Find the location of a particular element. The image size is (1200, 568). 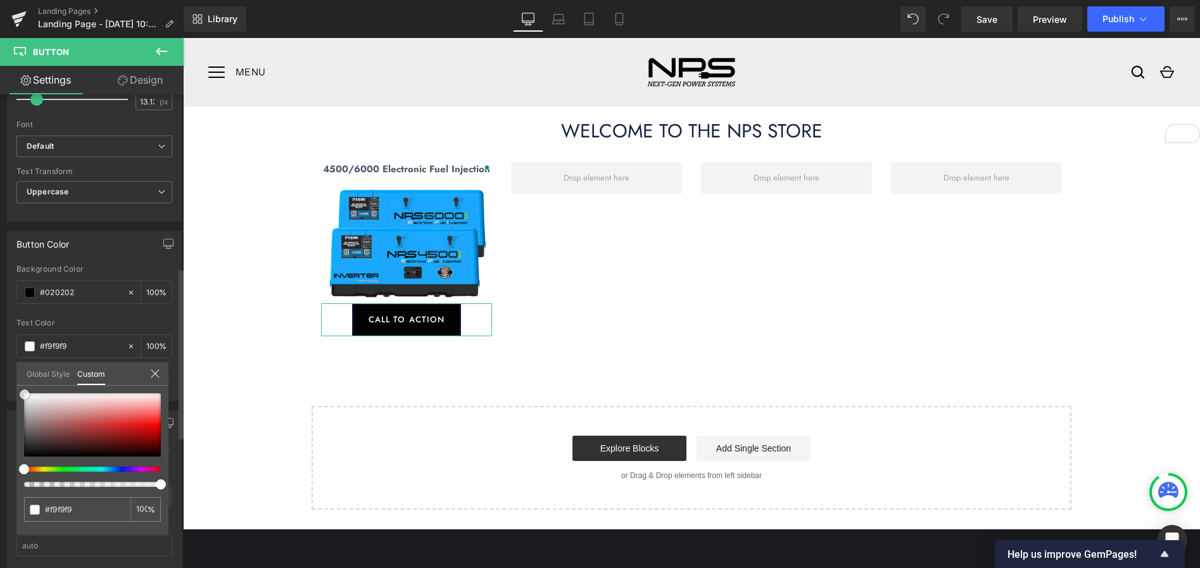

span: Help us improve GemPages! is located at coordinates (1083, 554).